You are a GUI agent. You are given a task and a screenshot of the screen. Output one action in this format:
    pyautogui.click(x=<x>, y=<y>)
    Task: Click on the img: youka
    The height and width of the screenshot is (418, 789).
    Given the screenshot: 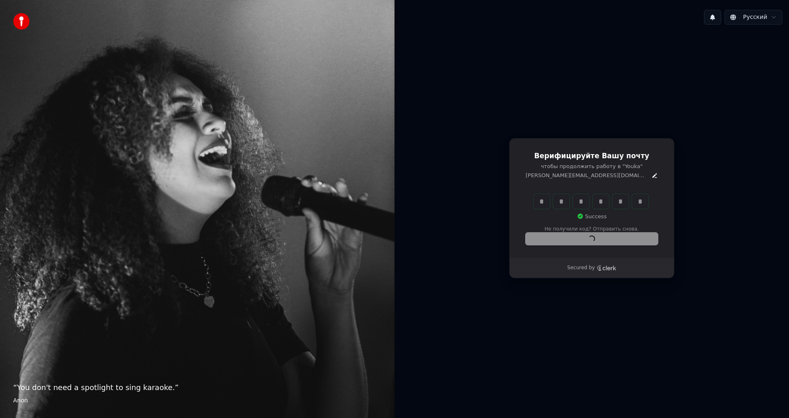 What is the action you would take?
    pyautogui.click(x=21, y=21)
    